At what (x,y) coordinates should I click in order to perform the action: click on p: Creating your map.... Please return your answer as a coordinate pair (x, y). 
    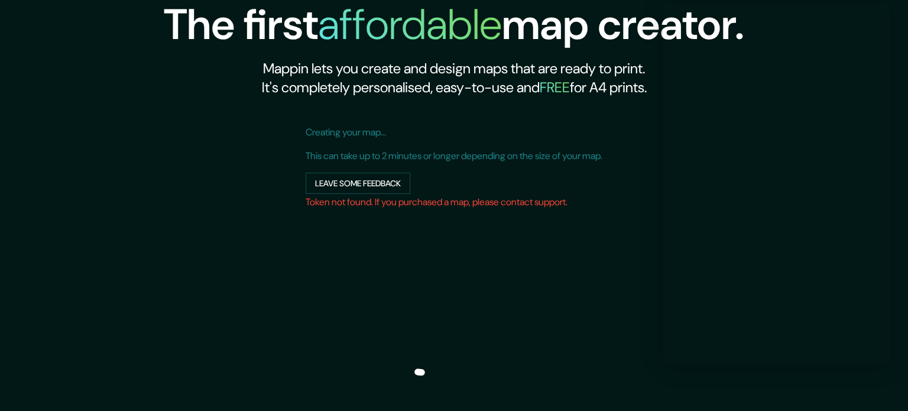
    Looking at the image, I should click on (454, 132).